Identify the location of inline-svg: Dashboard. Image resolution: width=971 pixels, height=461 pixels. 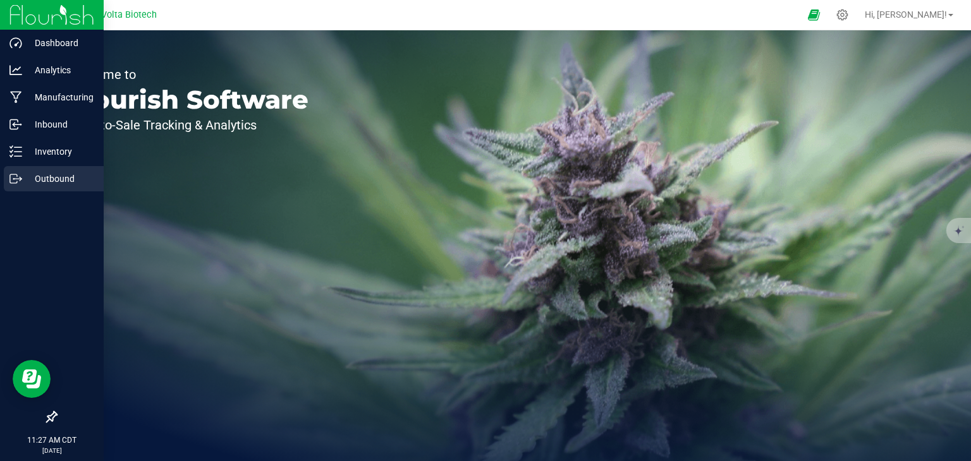
(16, 43).